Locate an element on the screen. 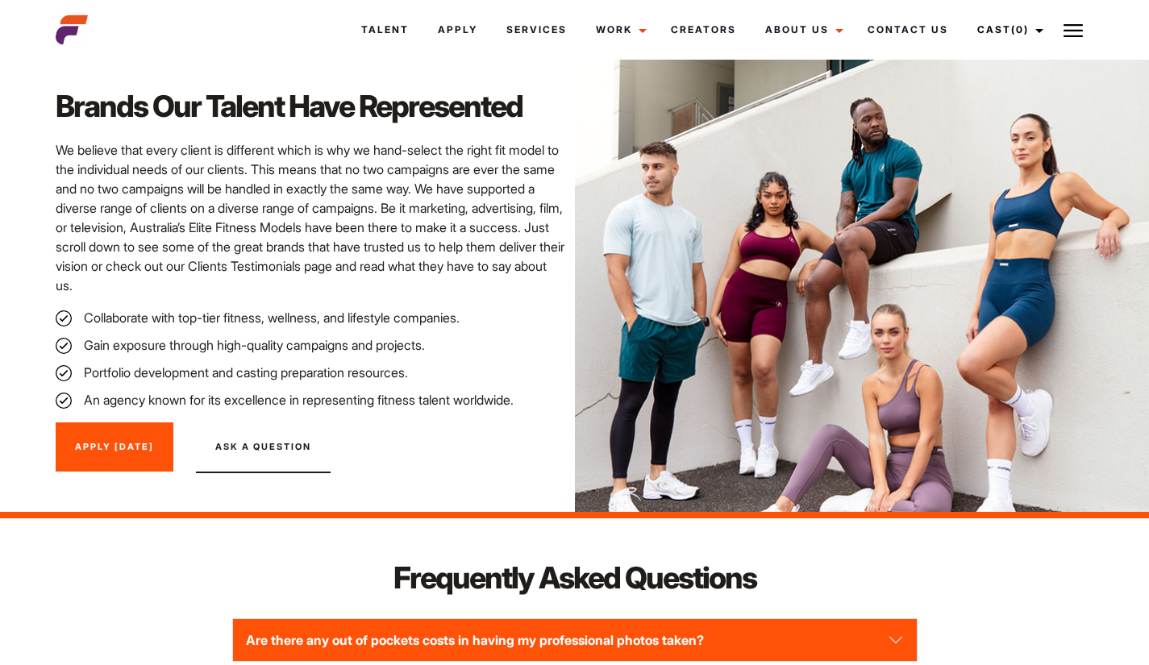  button: Ask A Question is located at coordinates (263, 448).